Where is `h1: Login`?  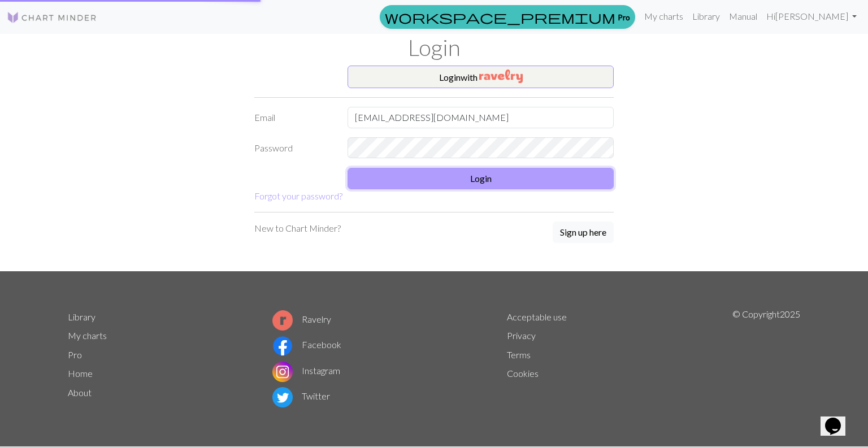
h1: Login is located at coordinates (434, 47).